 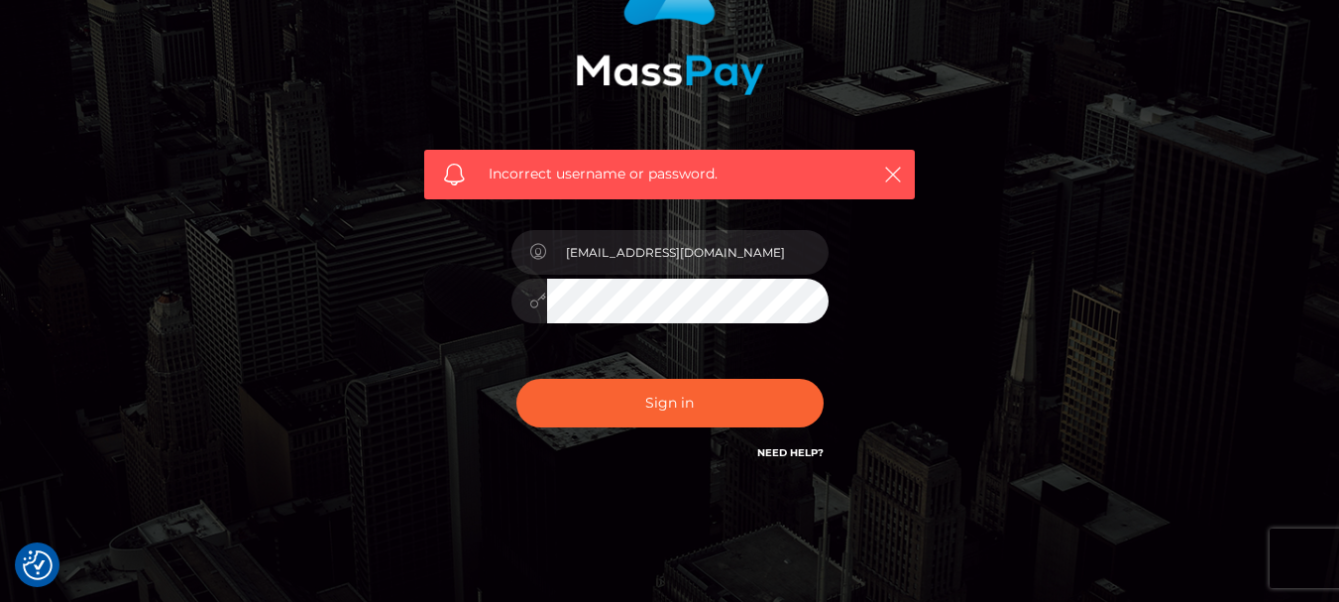 I want to click on button: Consent Preferences, so click(x=38, y=565).